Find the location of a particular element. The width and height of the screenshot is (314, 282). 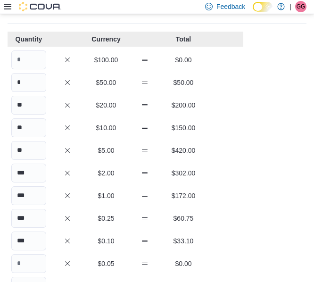

p: $20.00 is located at coordinates (106, 105).